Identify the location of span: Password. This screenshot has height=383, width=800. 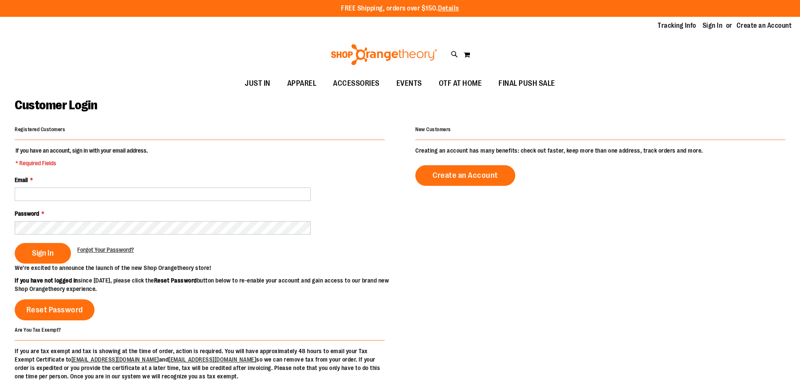
(27, 213).